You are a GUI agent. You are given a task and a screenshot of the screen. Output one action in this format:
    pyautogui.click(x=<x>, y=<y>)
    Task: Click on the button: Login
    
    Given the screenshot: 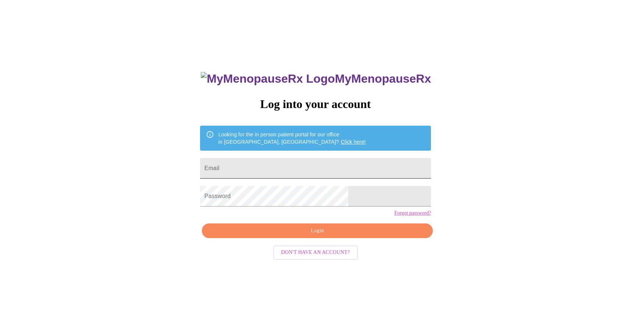 What is the action you would take?
    pyautogui.click(x=317, y=231)
    